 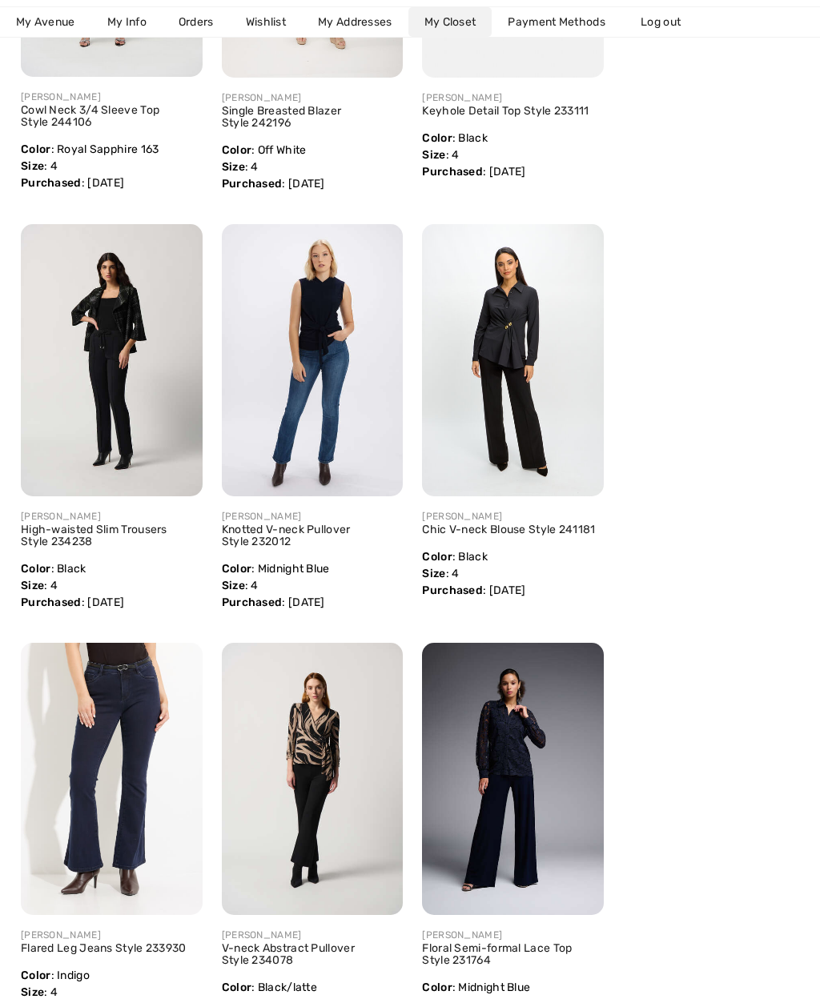 I want to click on img: joseph-ribkoff-tops-black-latte_2340781_1f0a_search.jpg, so click(x=312, y=778).